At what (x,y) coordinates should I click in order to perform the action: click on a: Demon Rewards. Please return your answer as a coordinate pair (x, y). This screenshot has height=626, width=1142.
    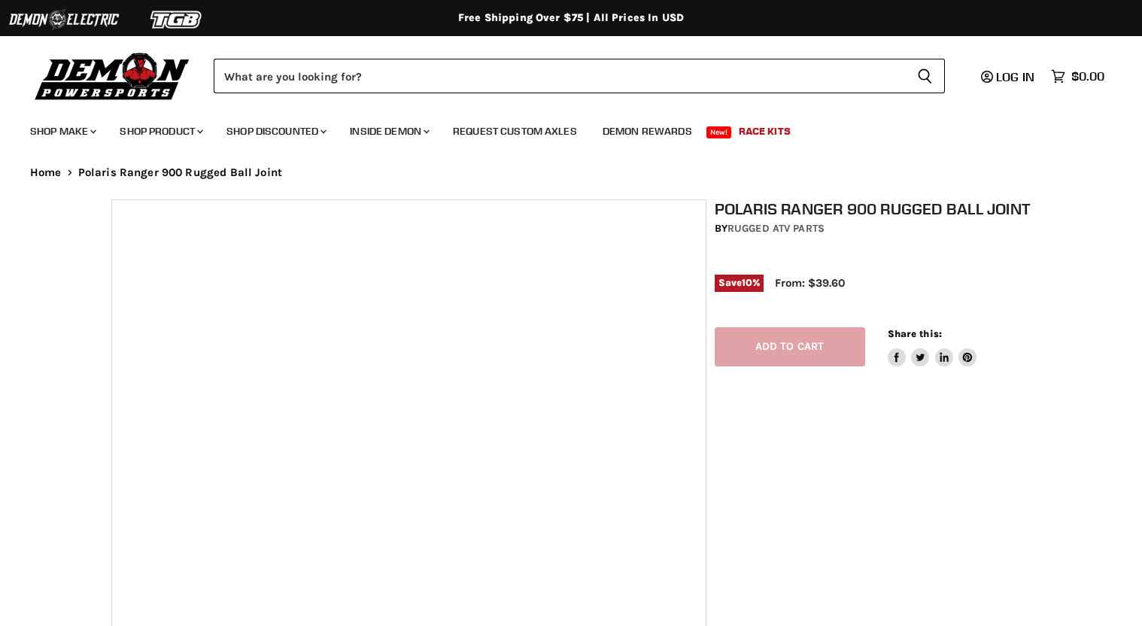
    Looking at the image, I should click on (647, 131).